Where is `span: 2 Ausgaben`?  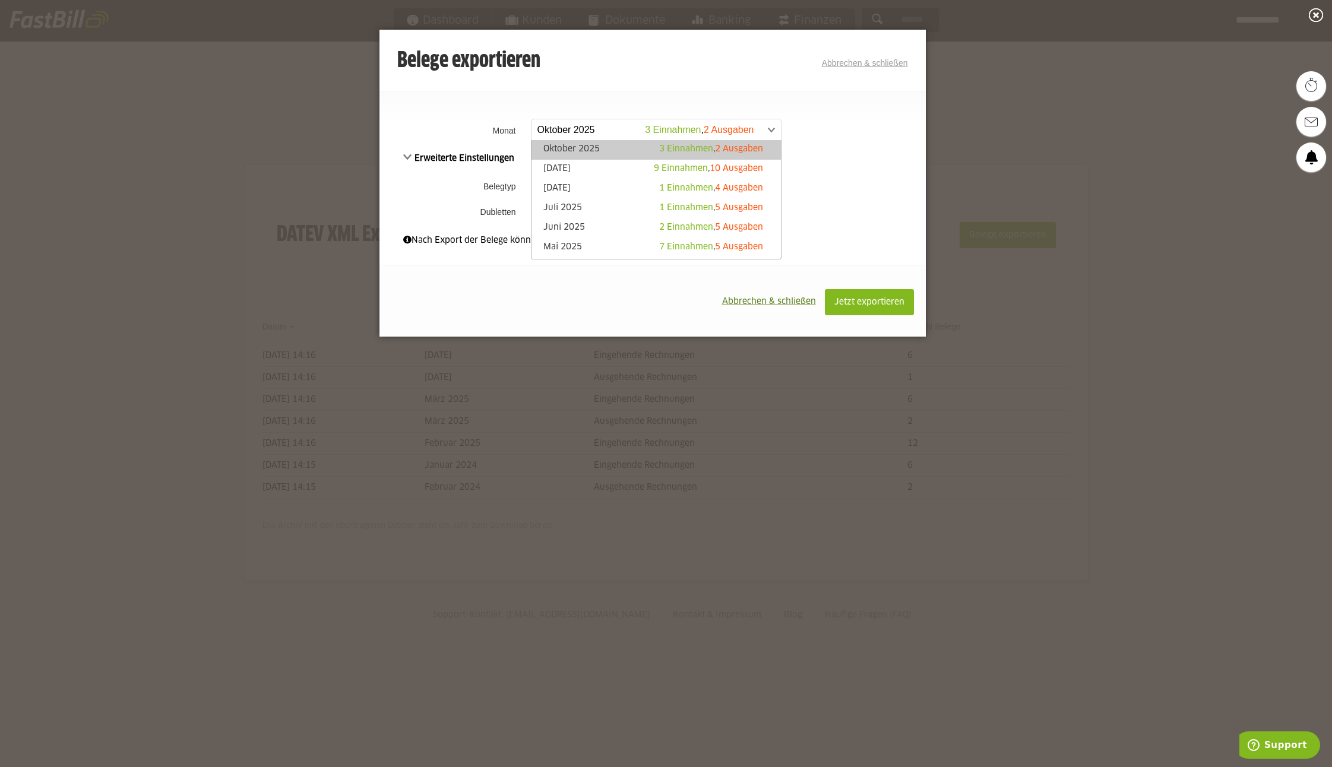 span: 2 Ausgaben is located at coordinates (739, 149).